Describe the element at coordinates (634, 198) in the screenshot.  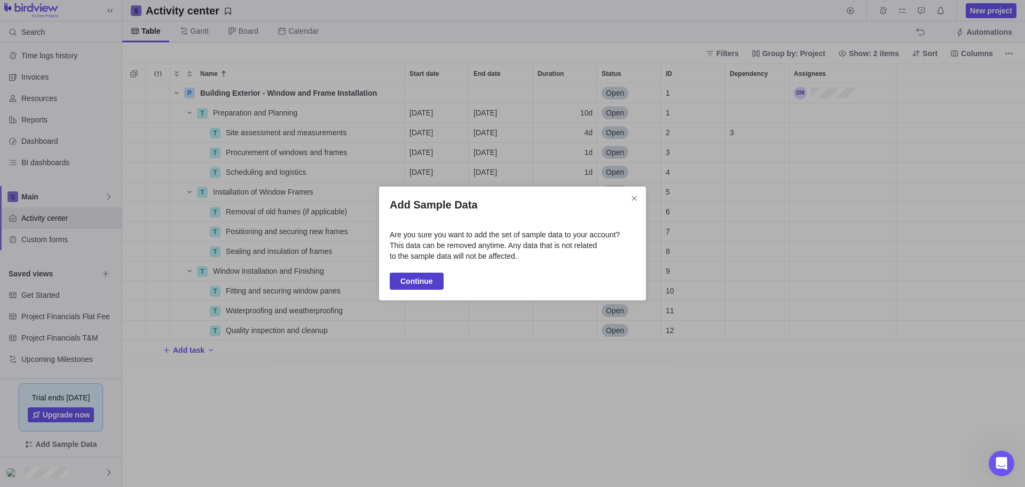
I see `span: Close` at that location.